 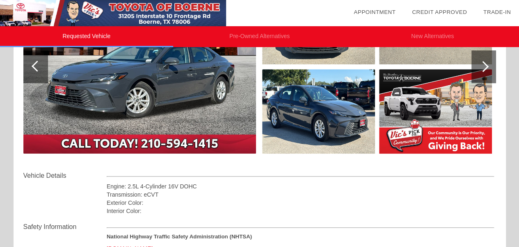 What do you see at coordinates (260, 37) in the screenshot?
I see `li: Pre-Owned Alternatives` at bounding box center [260, 37].